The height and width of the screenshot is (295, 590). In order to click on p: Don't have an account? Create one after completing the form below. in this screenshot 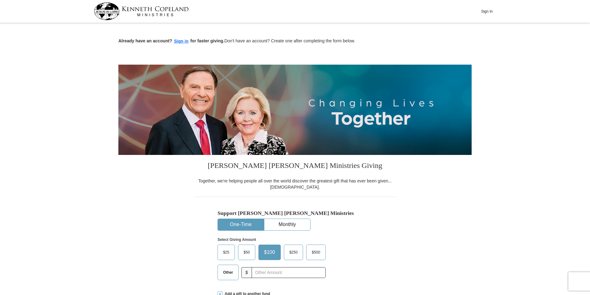, I will do `click(295, 41)`.